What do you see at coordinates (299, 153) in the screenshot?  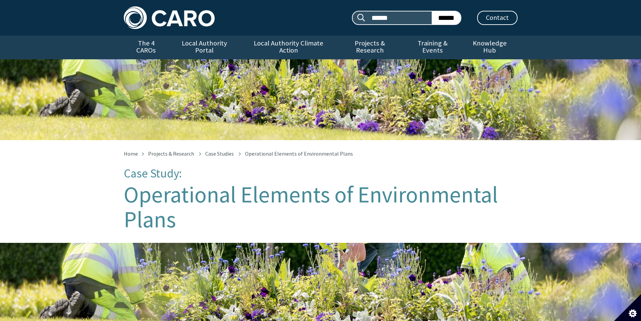 I see `span: Operational Elements of Environmental Plans` at bounding box center [299, 153].